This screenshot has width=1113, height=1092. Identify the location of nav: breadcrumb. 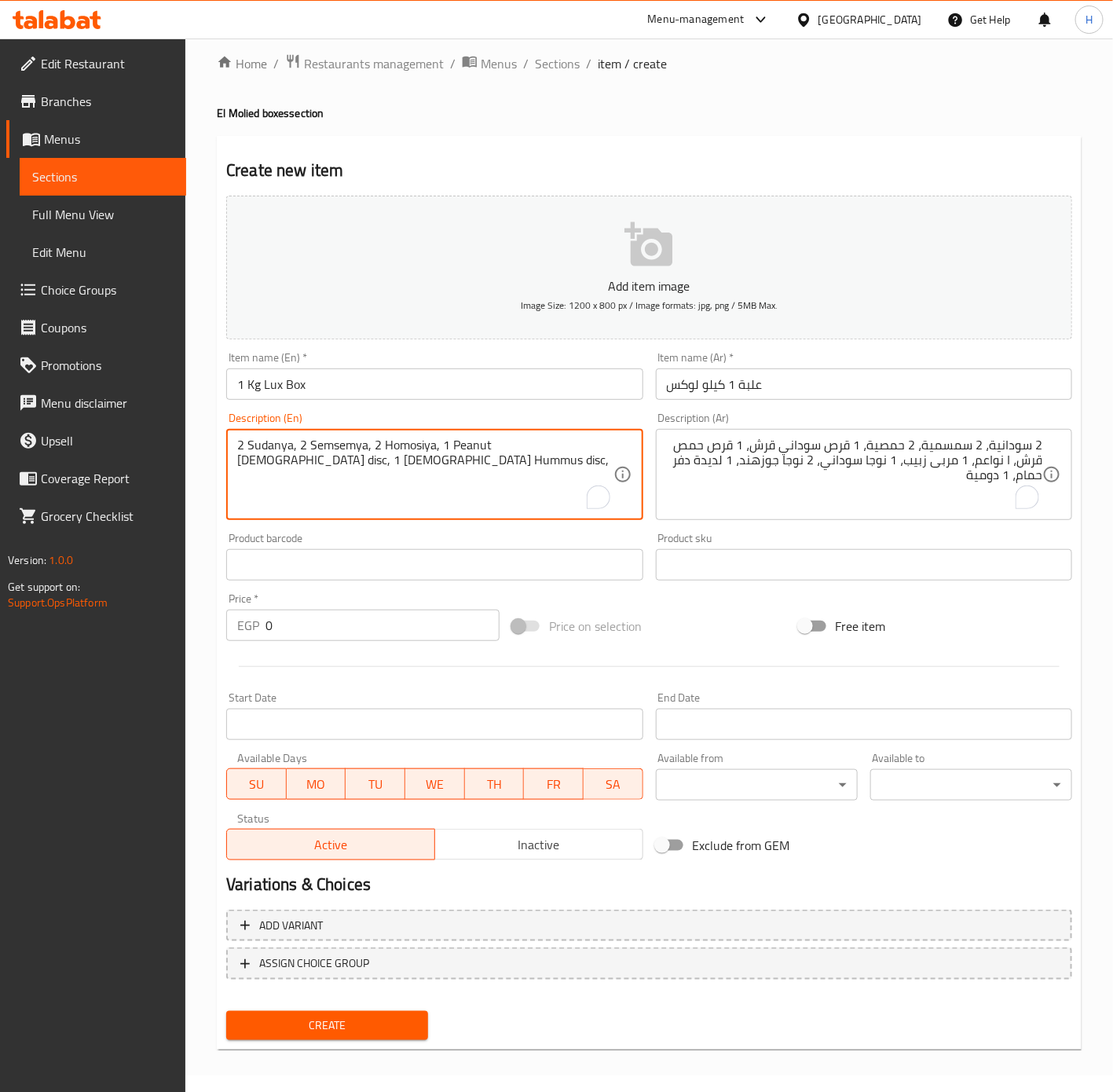
(649, 64).